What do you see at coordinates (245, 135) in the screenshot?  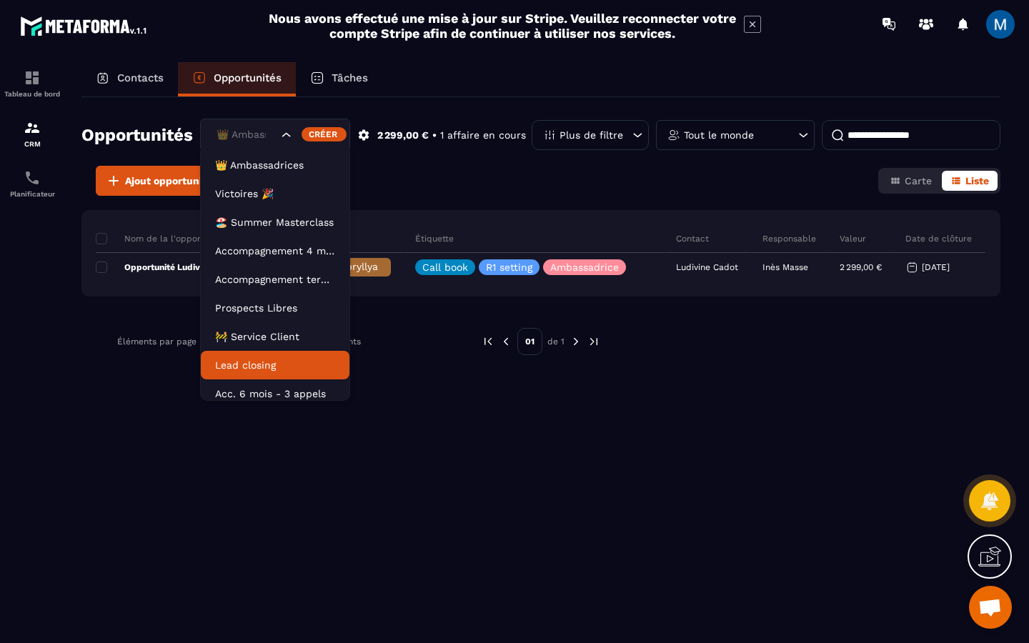 I see `input: Search for option` at bounding box center [245, 135].